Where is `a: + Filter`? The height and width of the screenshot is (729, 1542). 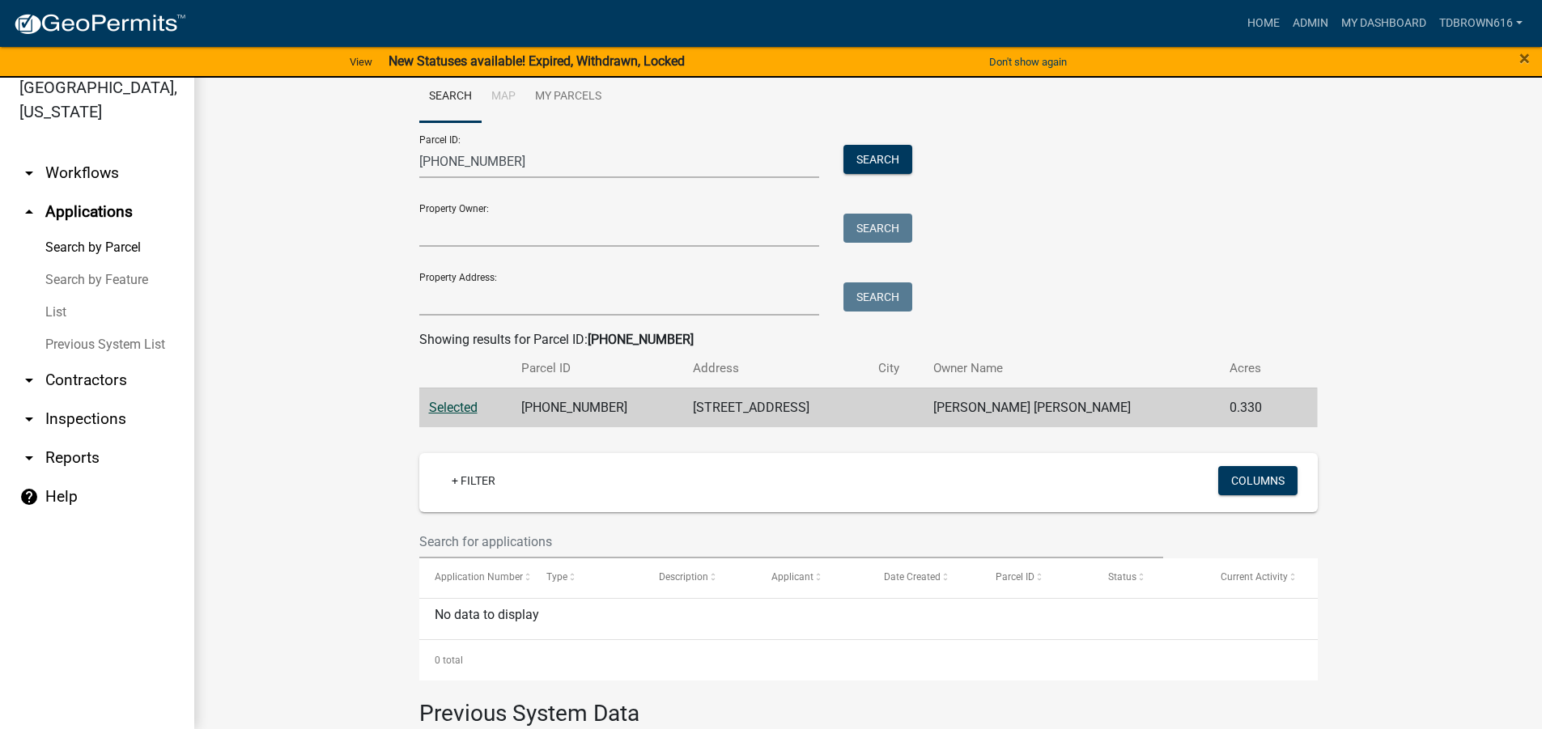
a: + Filter is located at coordinates (474, 481).